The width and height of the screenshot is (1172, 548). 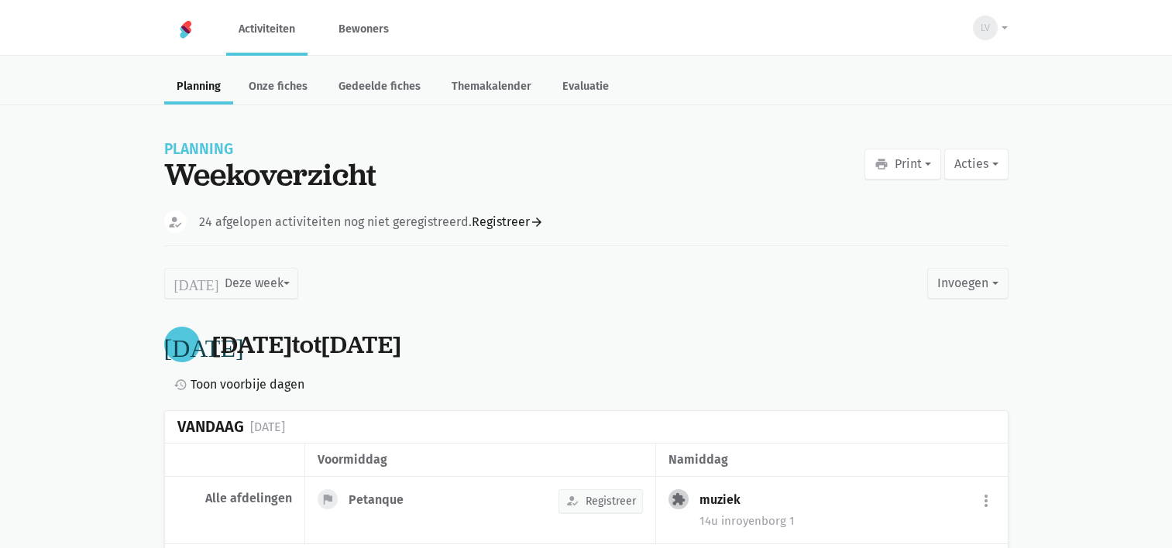 What do you see at coordinates (985, 28) in the screenshot?
I see `span: LV` at bounding box center [985, 28].